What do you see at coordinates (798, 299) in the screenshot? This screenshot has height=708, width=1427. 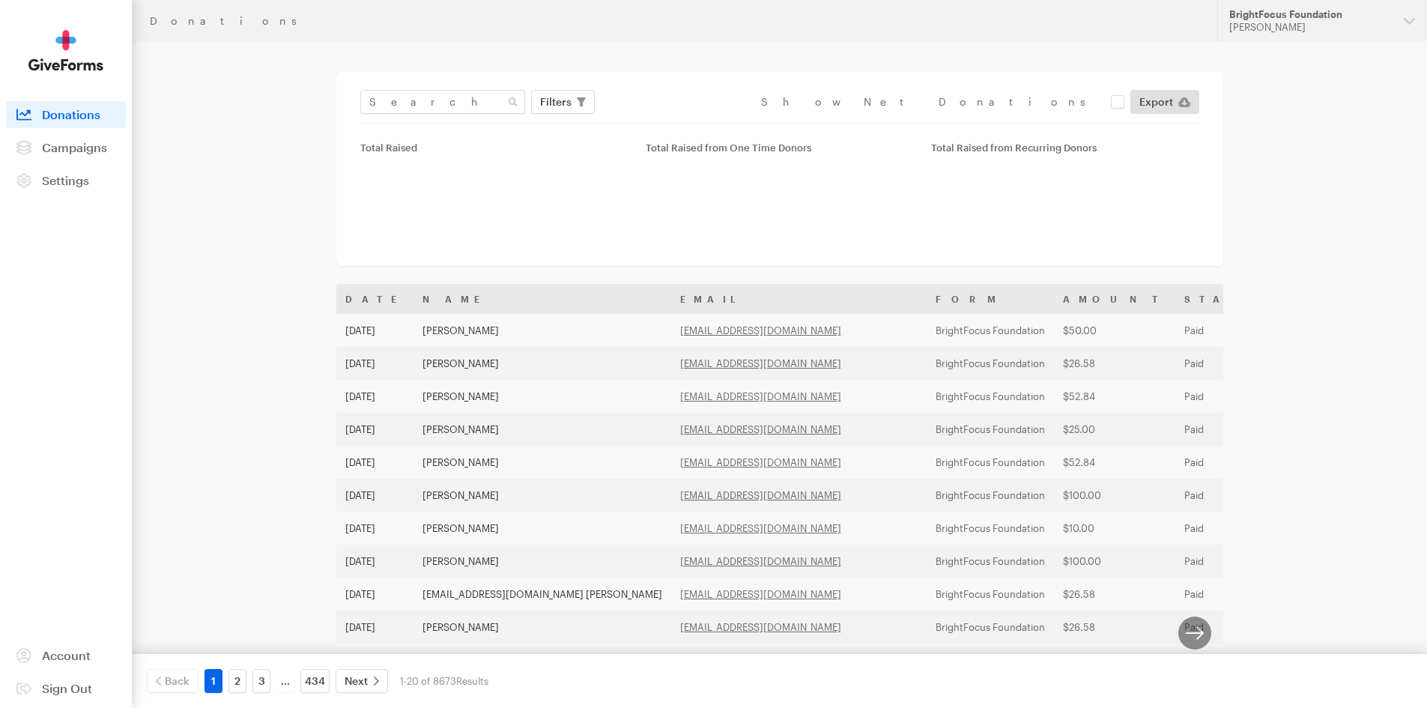 I see `th: Email` at bounding box center [798, 299].